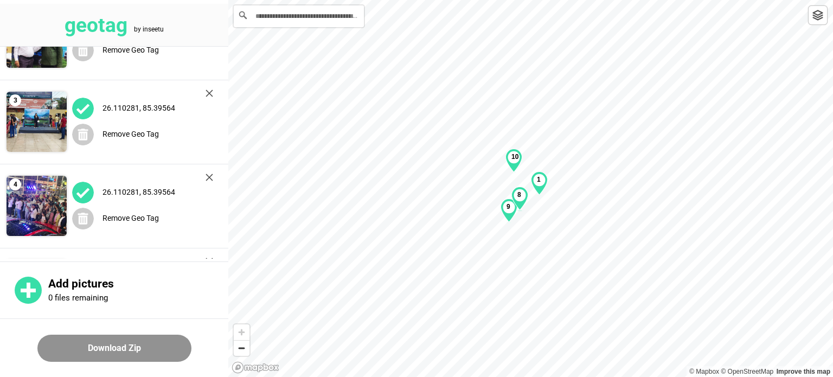 This screenshot has height=377, width=833. What do you see at coordinates (255, 367) in the screenshot?
I see `a: Mapbox logo` at bounding box center [255, 367].